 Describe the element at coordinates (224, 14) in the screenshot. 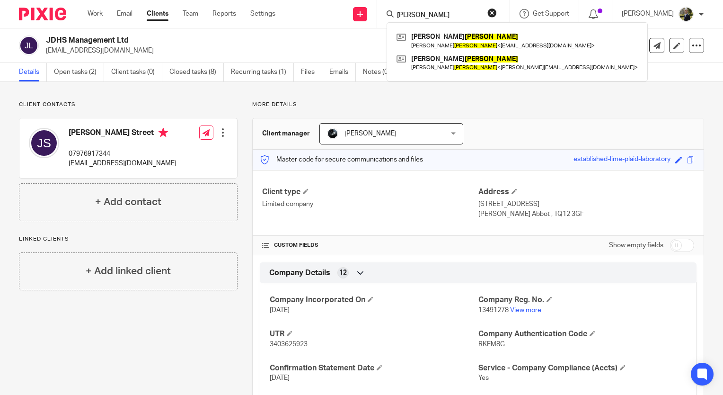

I see `a: Reports` at that location.